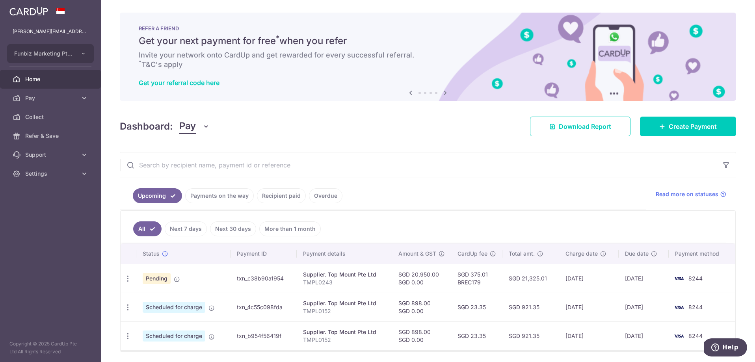 This screenshot has width=755, height=362. Describe the element at coordinates (194, 126) in the screenshot. I see `button: Pay` at that location.